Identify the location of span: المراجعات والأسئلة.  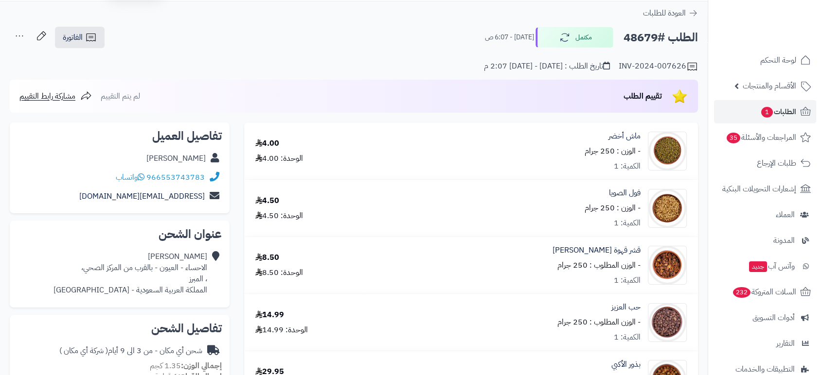
(761, 138).